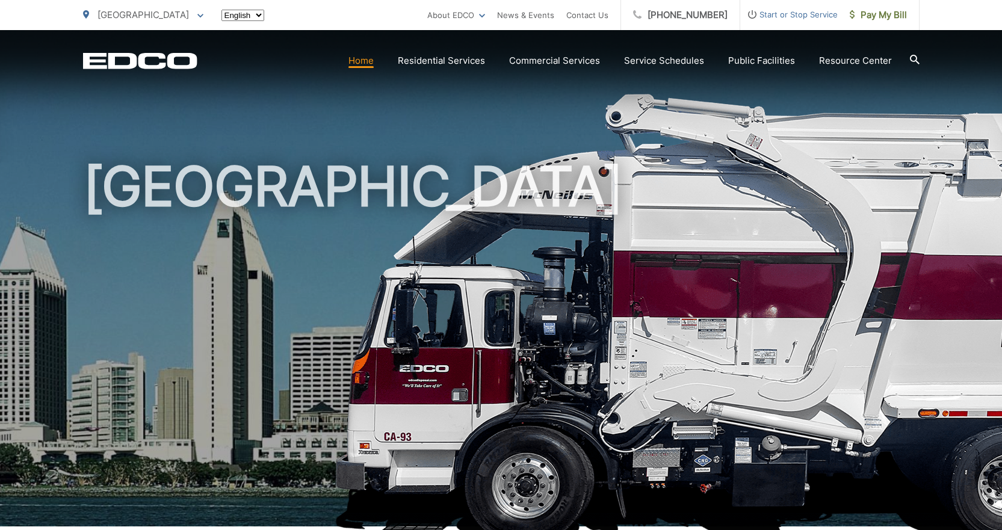  I want to click on span: Pay My Bill, so click(878, 15).